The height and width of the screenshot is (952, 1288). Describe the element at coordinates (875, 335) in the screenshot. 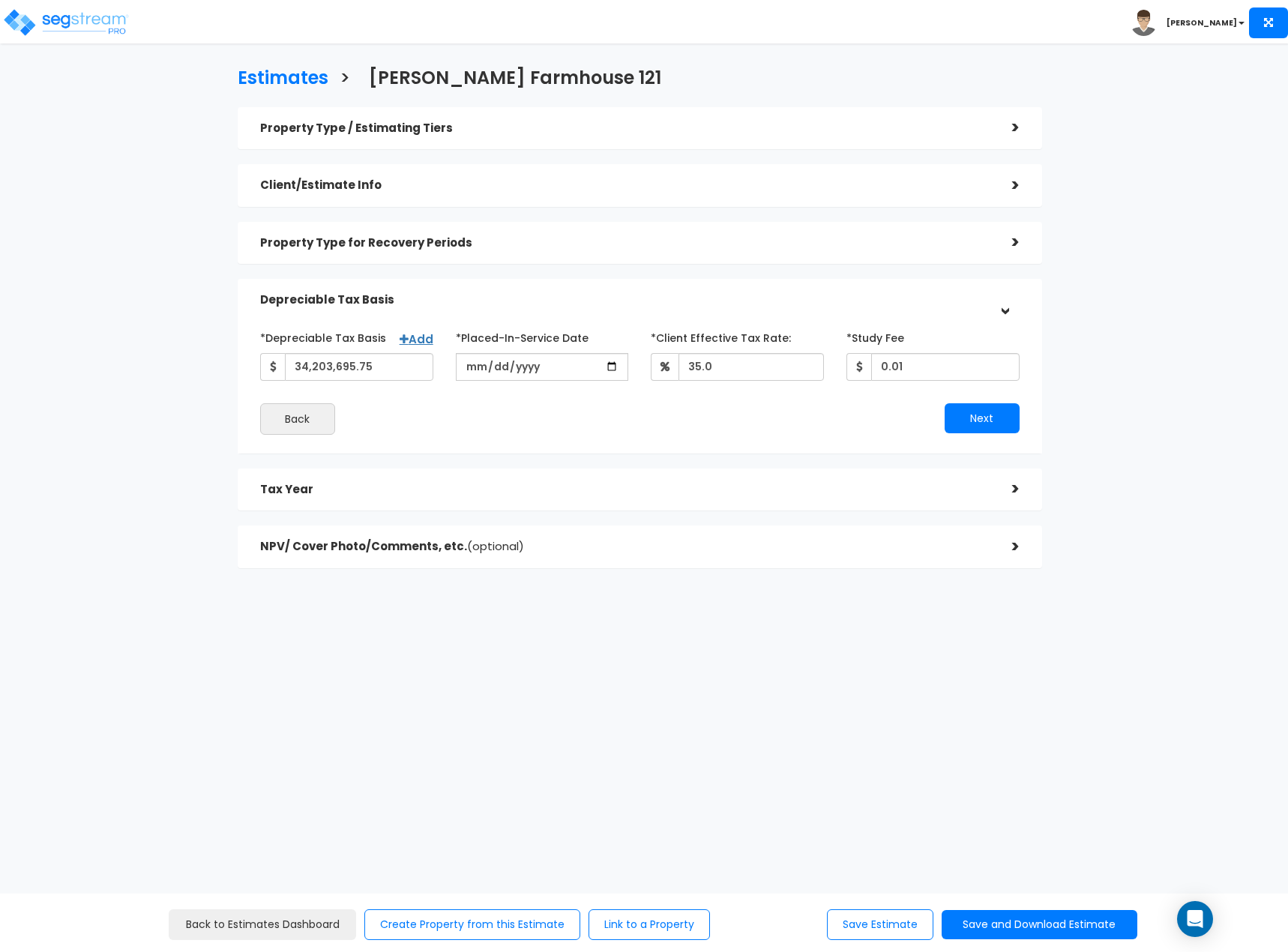

I see `label: *Study Fee` at that location.